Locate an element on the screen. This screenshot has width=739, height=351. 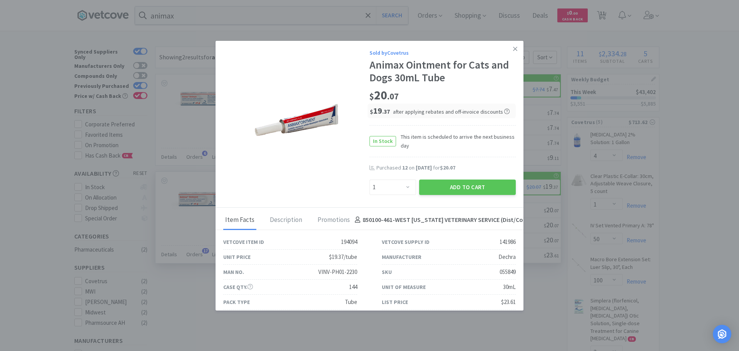
div: 055849 is located at coordinates (508, 272).